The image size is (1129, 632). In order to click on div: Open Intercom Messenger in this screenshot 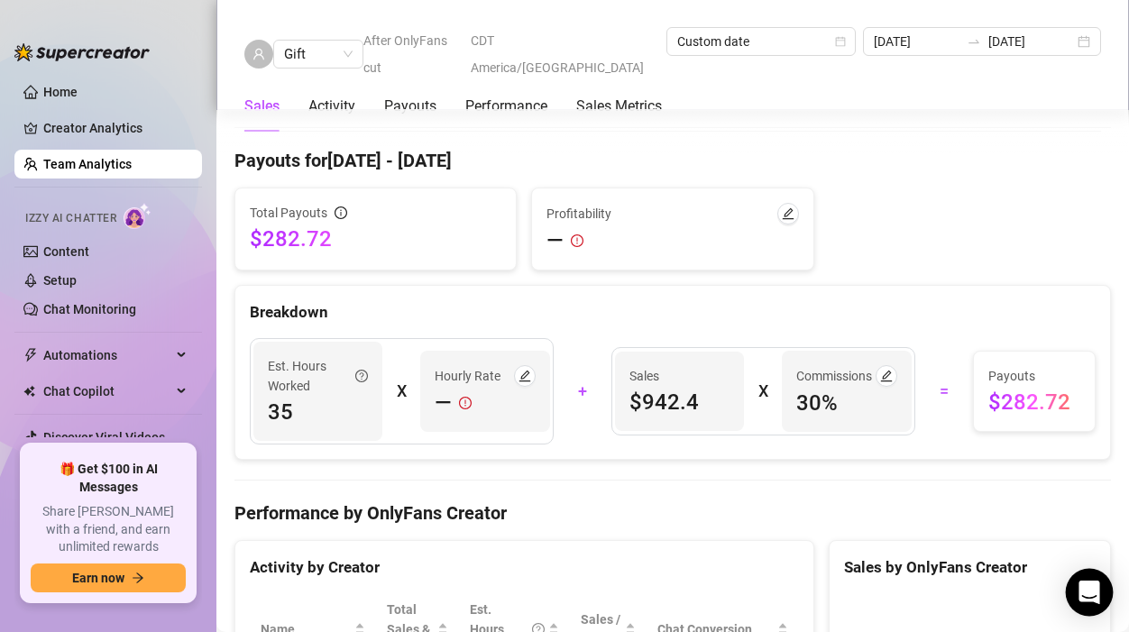, I will do `click(1089, 592)`.